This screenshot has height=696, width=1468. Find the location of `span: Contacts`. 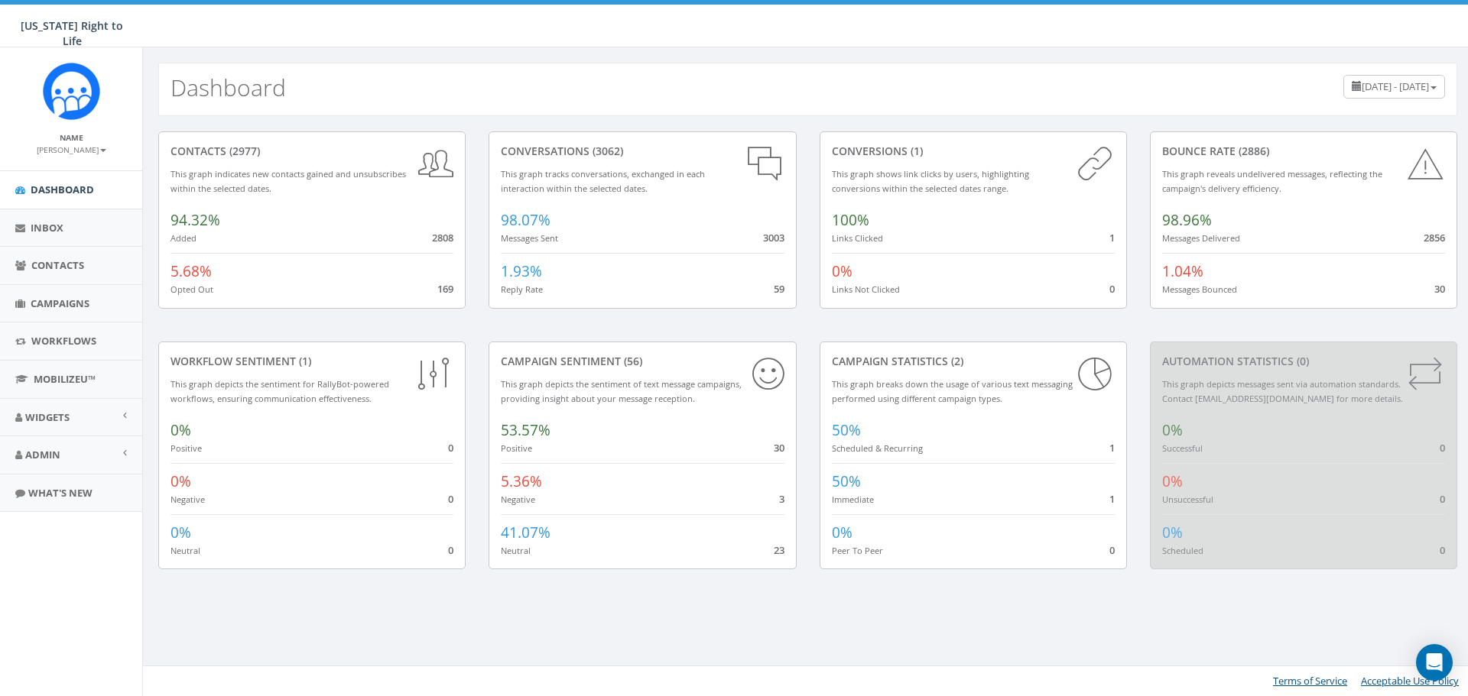

span: Contacts is located at coordinates (57, 265).